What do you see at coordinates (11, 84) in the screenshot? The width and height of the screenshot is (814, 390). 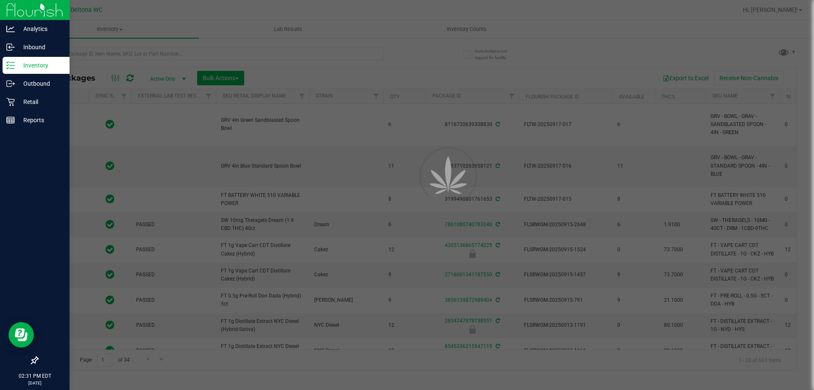 I see `inline-svg: Outbound` at bounding box center [11, 84].